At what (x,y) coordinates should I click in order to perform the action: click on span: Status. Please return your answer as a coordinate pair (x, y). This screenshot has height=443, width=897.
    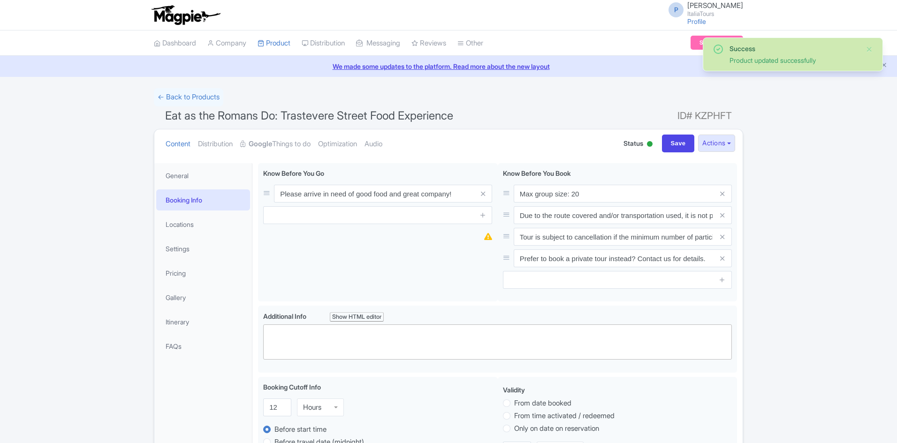
    Looking at the image, I should click on (633, 143).